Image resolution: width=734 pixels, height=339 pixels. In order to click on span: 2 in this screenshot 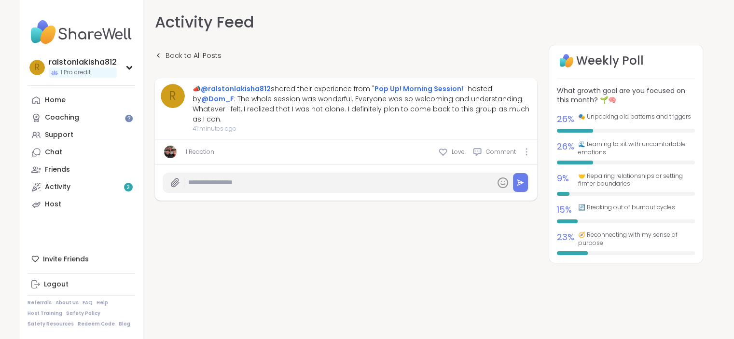, I will do `click(128, 187)`.